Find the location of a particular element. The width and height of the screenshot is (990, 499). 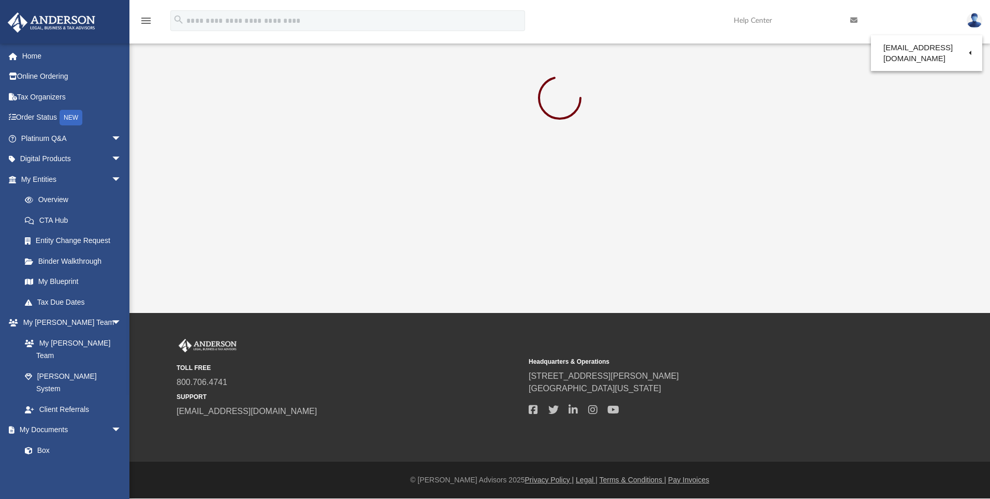

a: Entity Change Request is located at coordinates (76, 241).